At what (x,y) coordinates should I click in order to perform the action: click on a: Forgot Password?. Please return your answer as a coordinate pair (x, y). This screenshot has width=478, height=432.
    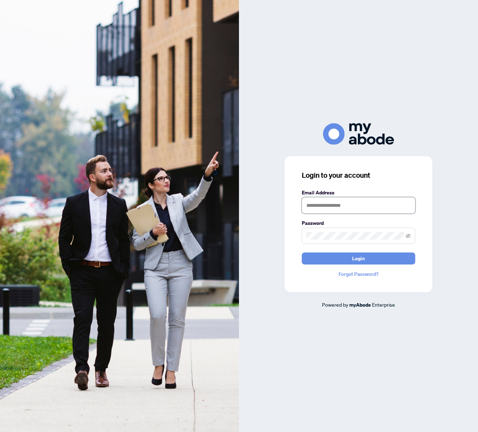
    Looking at the image, I should click on (358, 274).